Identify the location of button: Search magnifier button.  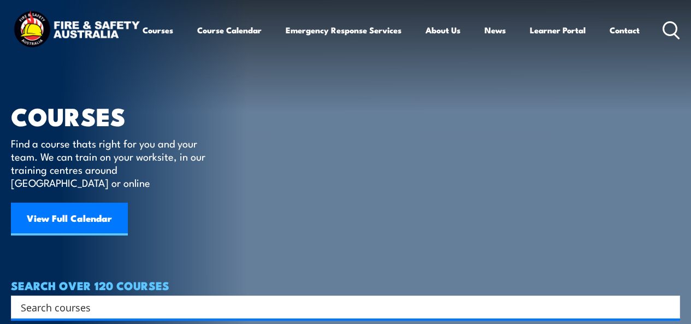
(669, 307).